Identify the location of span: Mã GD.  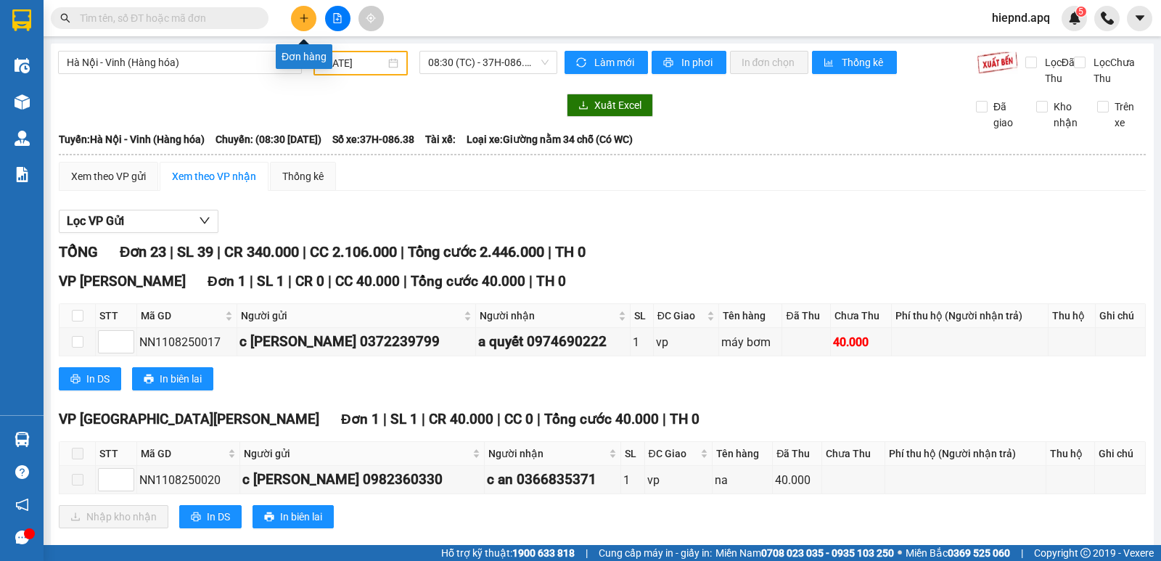
(181, 316).